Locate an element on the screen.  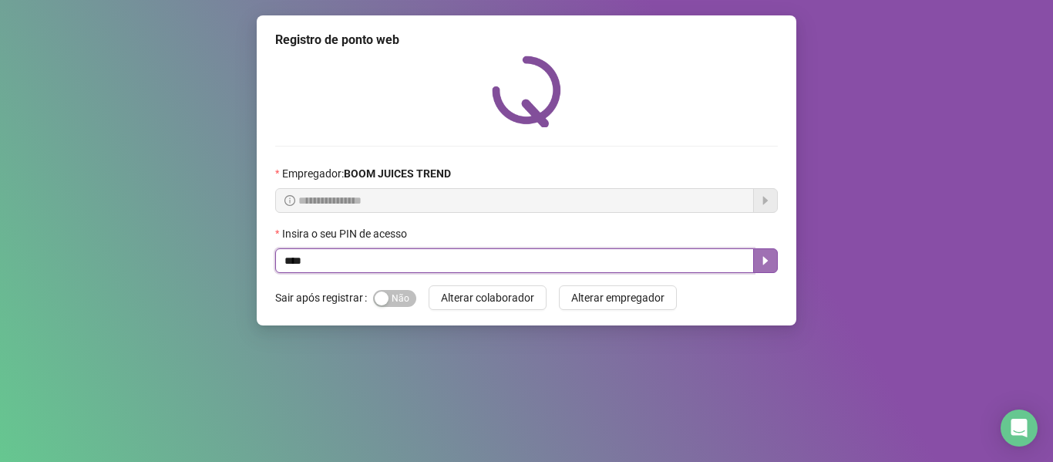
div: Registro de ponto web is located at coordinates (527, 40).